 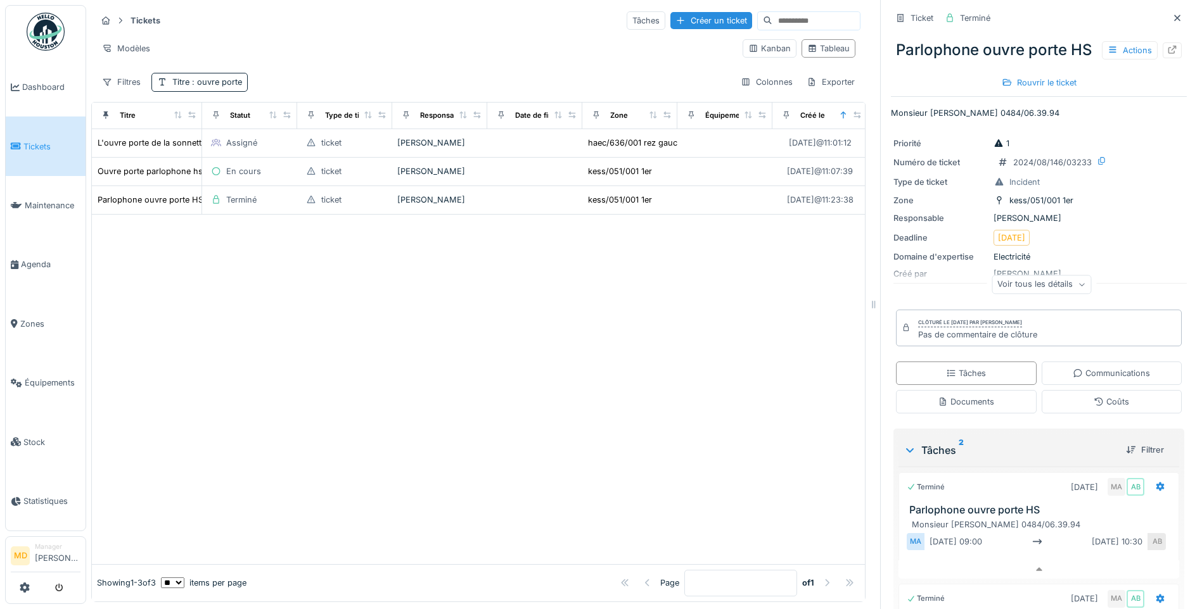 What do you see at coordinates (941, 143) in the screenshot?
I see `div: Priorité` at bounding box center [941, 143].